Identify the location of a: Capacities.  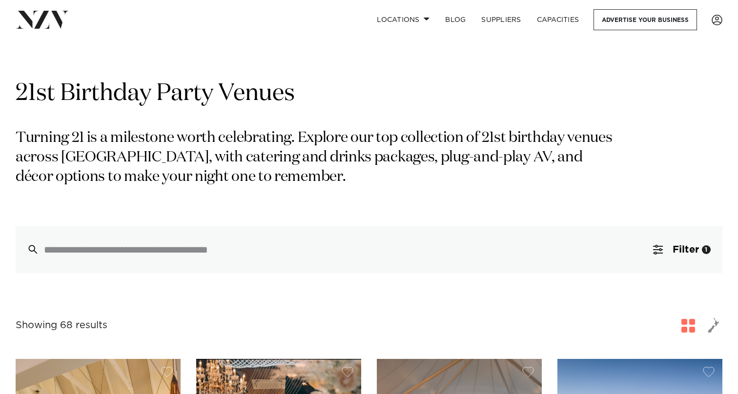
(558, 20).